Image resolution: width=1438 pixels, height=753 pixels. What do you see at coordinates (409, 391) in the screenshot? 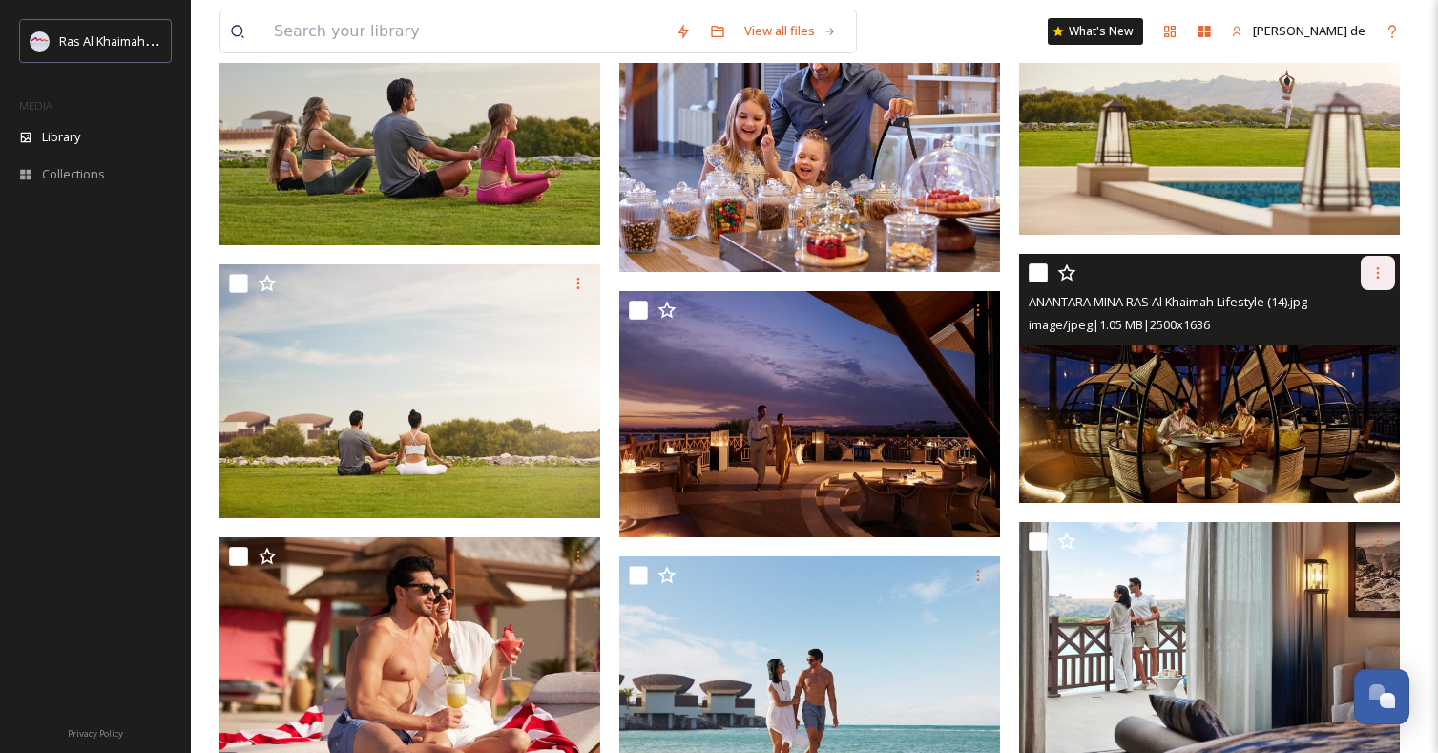
I see `img: ANANTARA MINA RAS Al Khaimah Lifestyle (16).jpg` at bounding box center [409, 391].